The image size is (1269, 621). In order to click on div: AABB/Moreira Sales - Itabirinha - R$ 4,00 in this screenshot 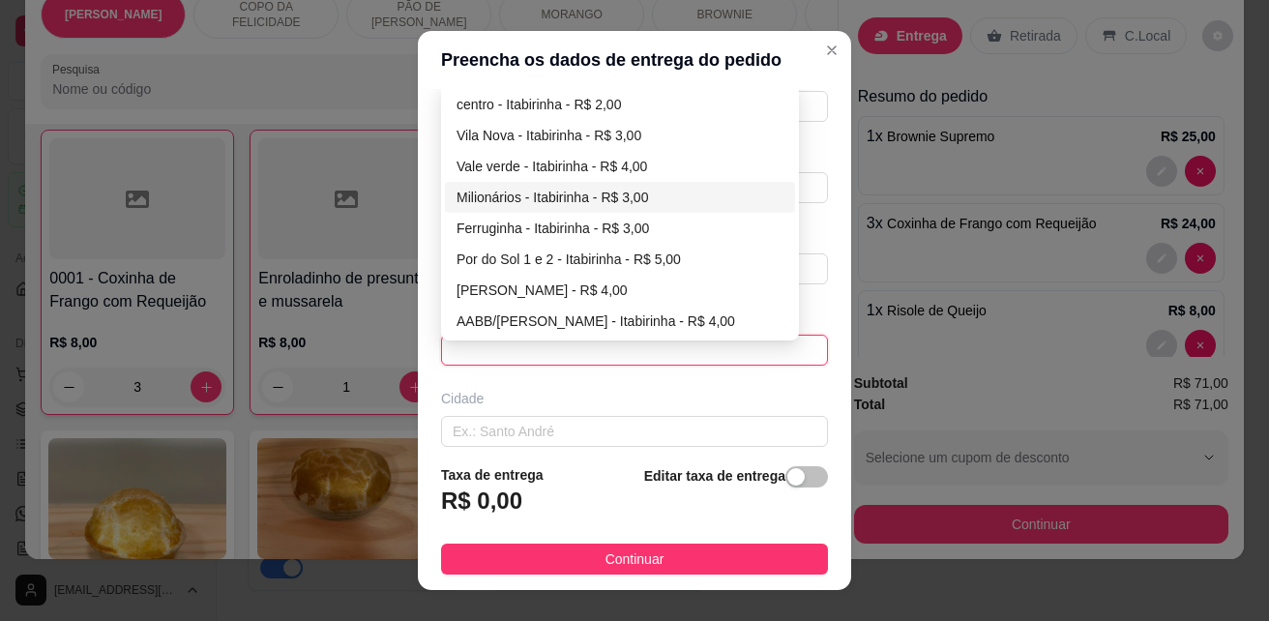, I will do `click(620, 321)`.